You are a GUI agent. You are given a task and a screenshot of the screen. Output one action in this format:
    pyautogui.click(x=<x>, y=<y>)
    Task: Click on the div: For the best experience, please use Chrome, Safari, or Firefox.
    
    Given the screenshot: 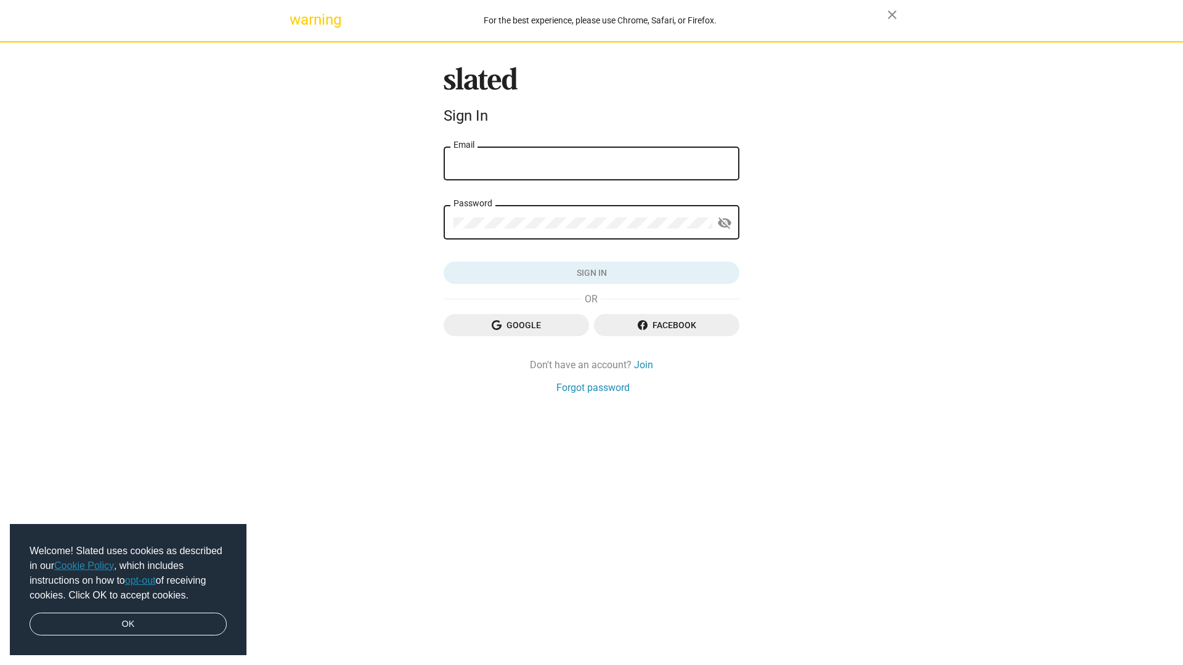 What is the action you would take?
    pyautogui.click(x=600, y=20)
    